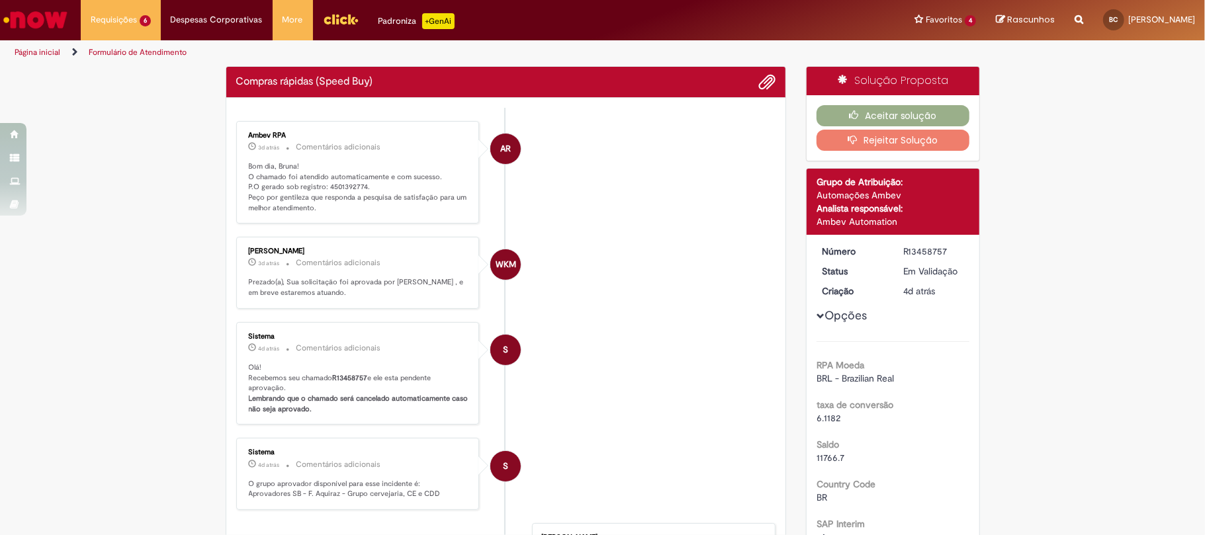  Describe the element at coordinates (828, 445) in the screenshot. I see `b: Saldo` at that location.